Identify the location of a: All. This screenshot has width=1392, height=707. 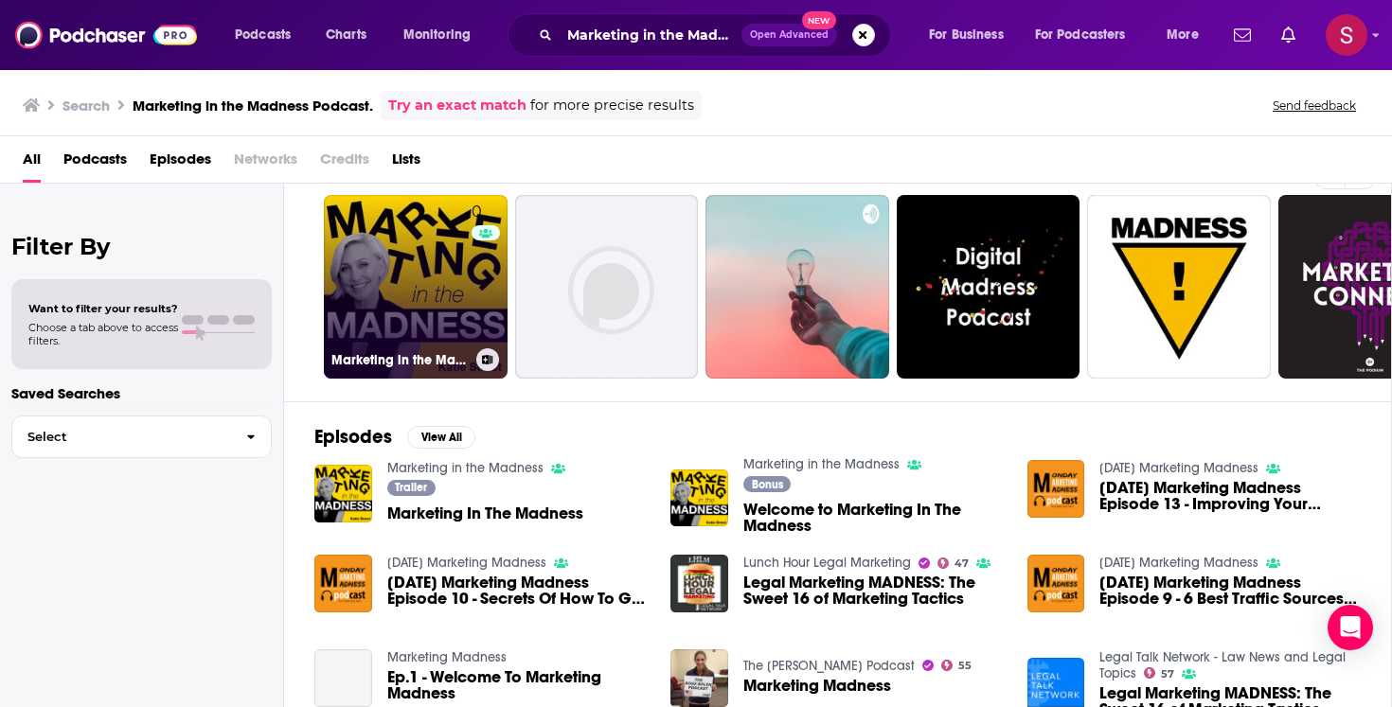
(31, 163).